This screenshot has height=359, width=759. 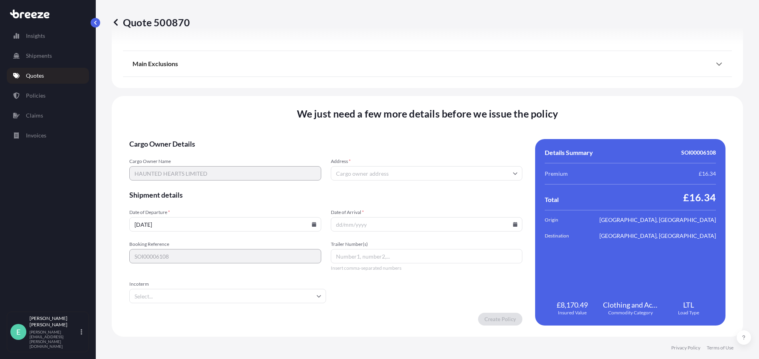 I want to click on p: Terms of Use, so click(x=720, y=348).